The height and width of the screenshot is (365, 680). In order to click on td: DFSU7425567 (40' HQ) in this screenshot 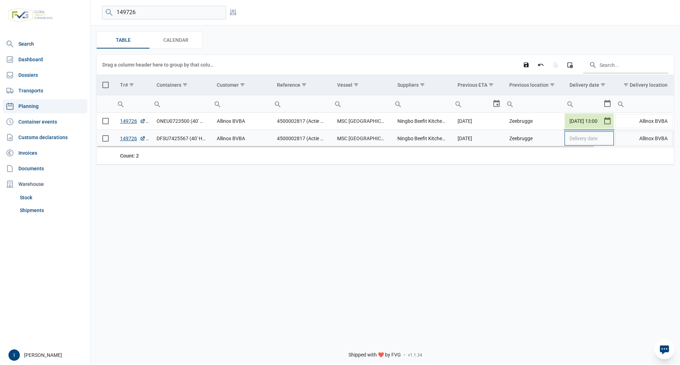, I will do `click(181, 139)`.